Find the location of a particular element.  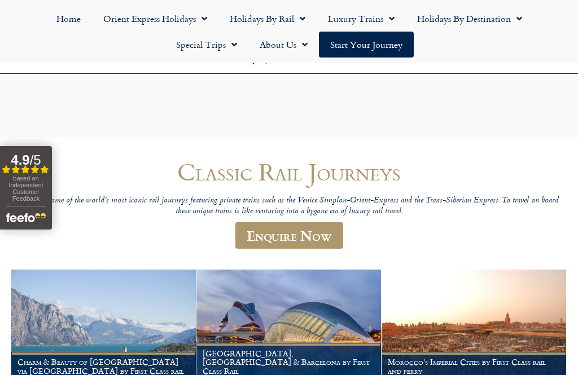

p: We offer some of the world’s most iconic rail journeys featuring private trains such as the Venic... is located at coordinates (289, 206).